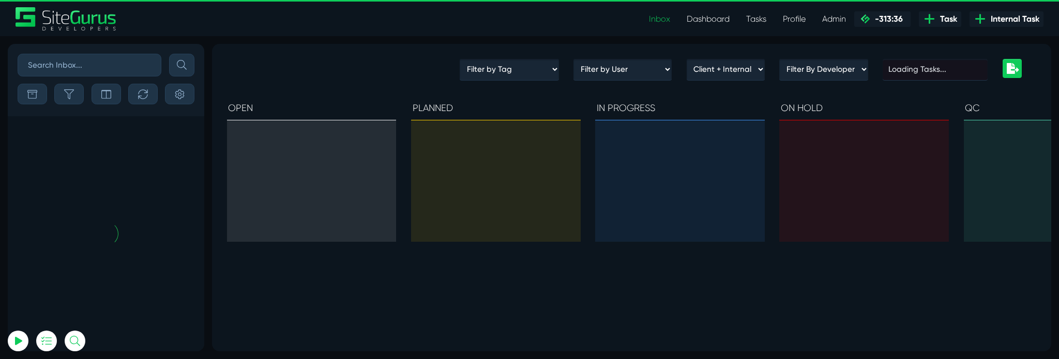  Describe the element at coordinates (298, 68) in the screenshot. I see `div: PLANNED` at that location.